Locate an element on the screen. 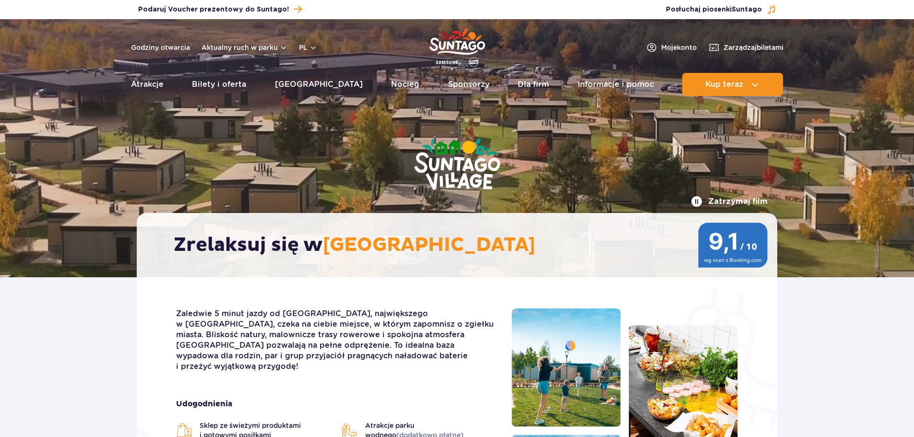 This screenshot has height=437, width=914. button: Zatrzymaj film is located at coordinates (729, 201).